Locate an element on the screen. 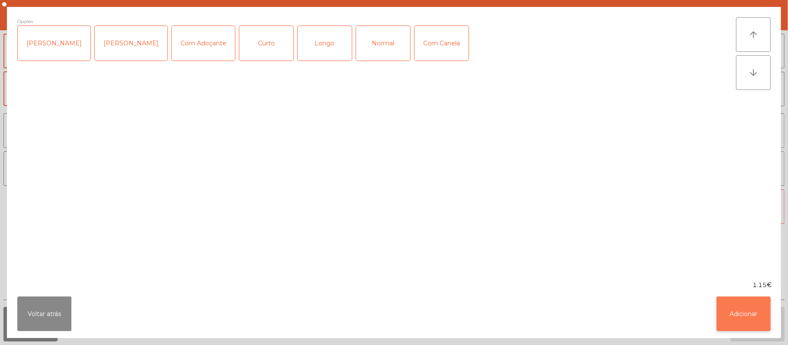  button: arrow_downward is located at coordinates (754, 73).